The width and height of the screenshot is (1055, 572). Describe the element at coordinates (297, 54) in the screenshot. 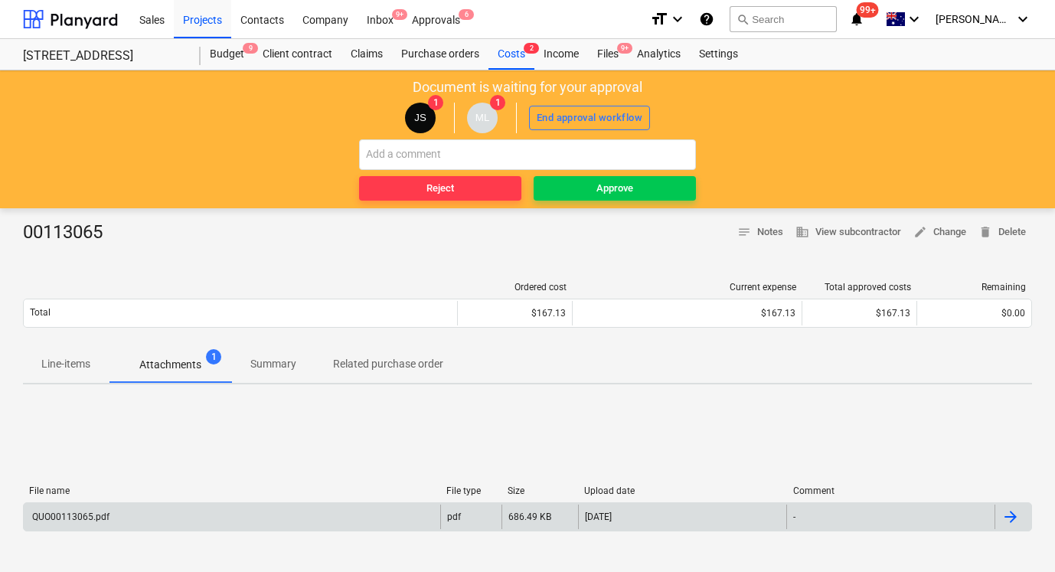

I see `a: Client contract` at that location.